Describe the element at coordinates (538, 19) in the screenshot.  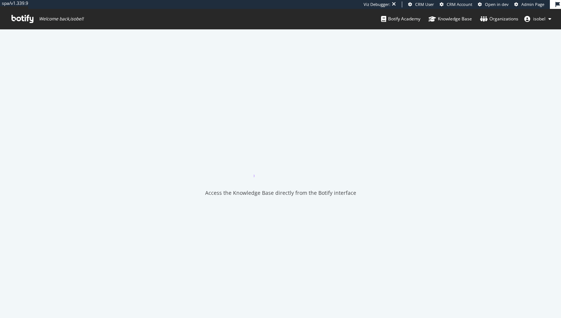
I see `button: isobel` at that location.